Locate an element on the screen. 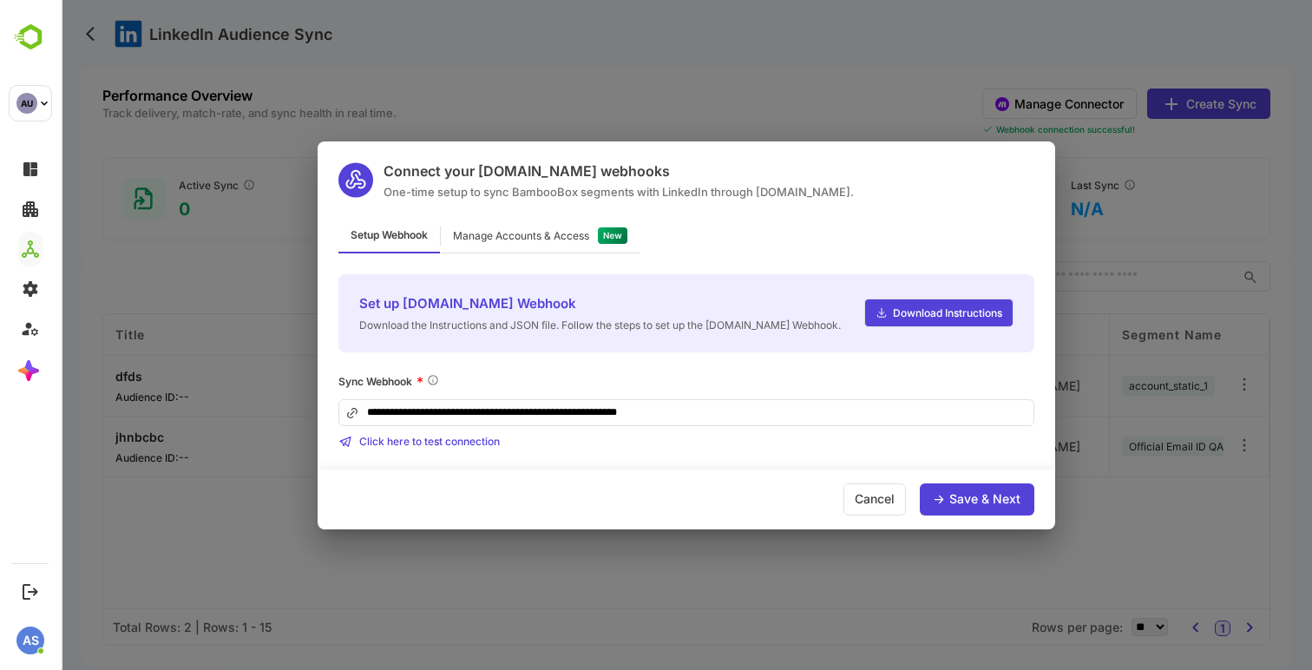 The width and height of the screenshot is (1312, 670). span: Sync Webhook is located at coordinates (314, 381).